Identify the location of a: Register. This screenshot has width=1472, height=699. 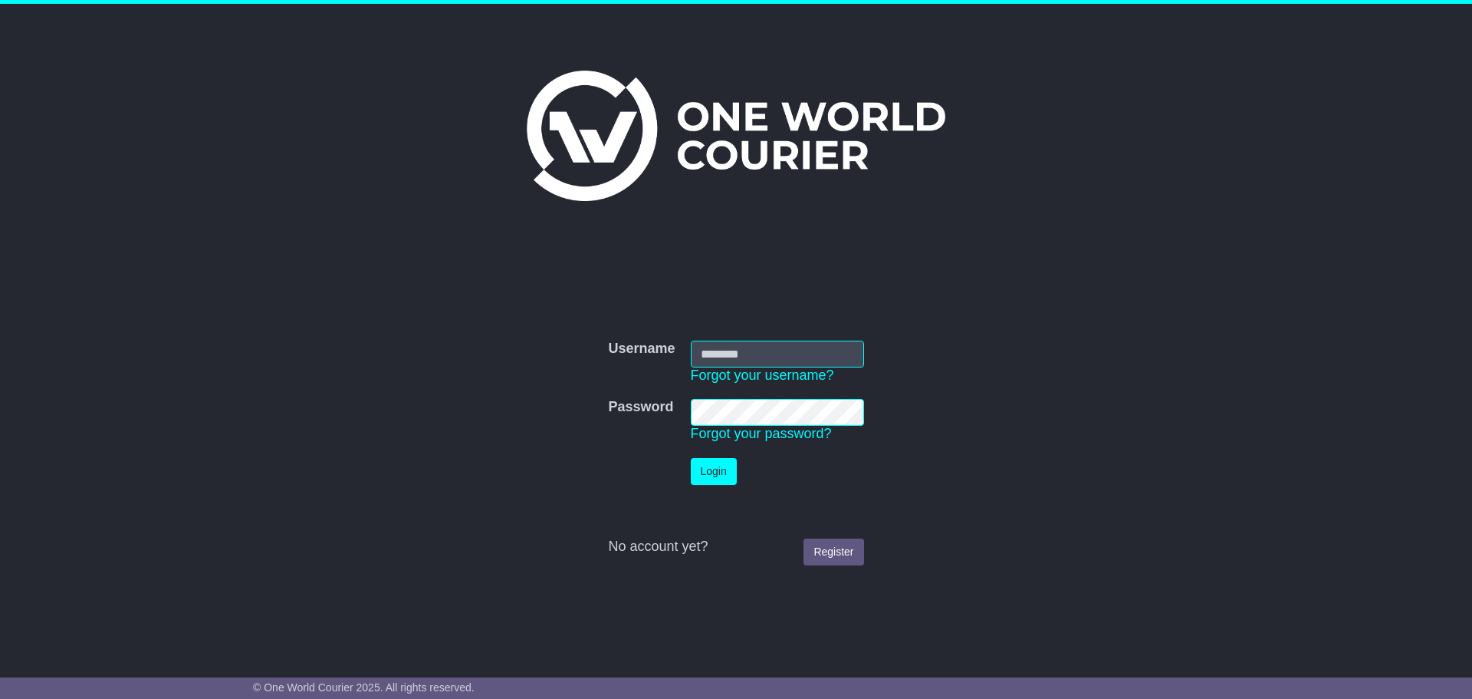
(834, 551).